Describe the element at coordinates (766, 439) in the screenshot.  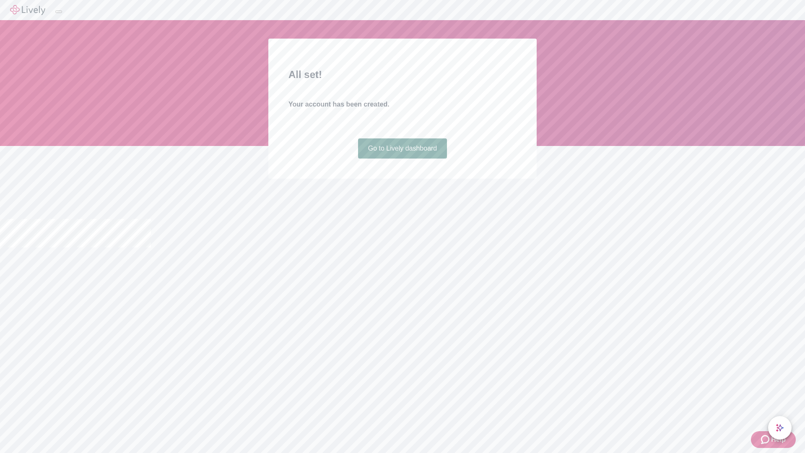
I see `svg: Zendesk support icon` at that location.